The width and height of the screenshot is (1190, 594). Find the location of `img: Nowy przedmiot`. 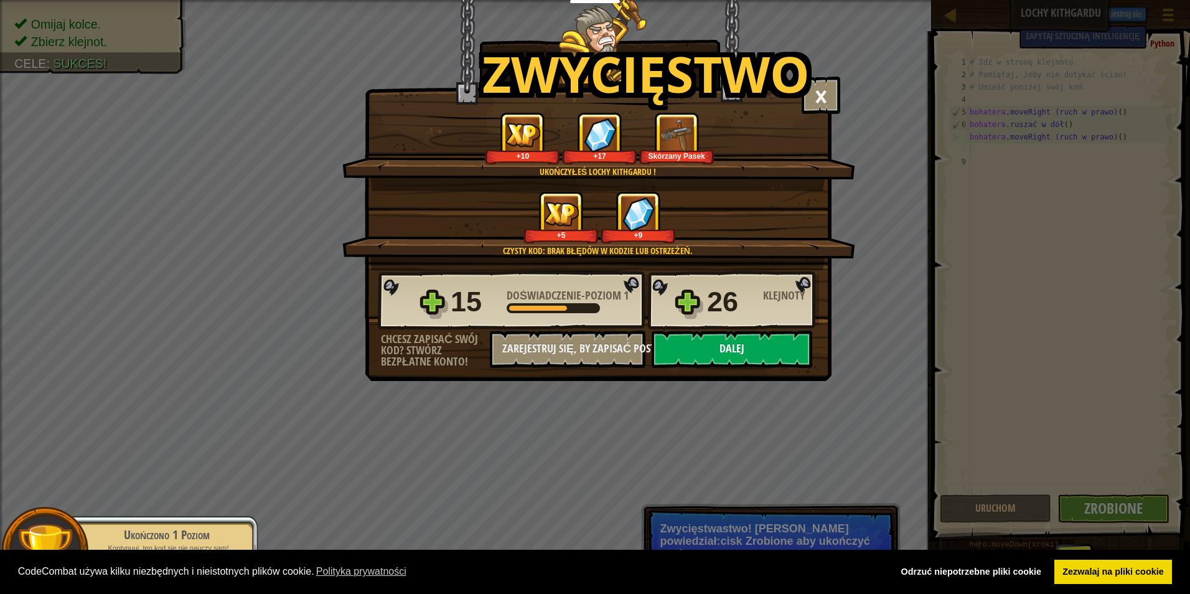

img: Nowy przedmiot is located at coordinates (677, 134).